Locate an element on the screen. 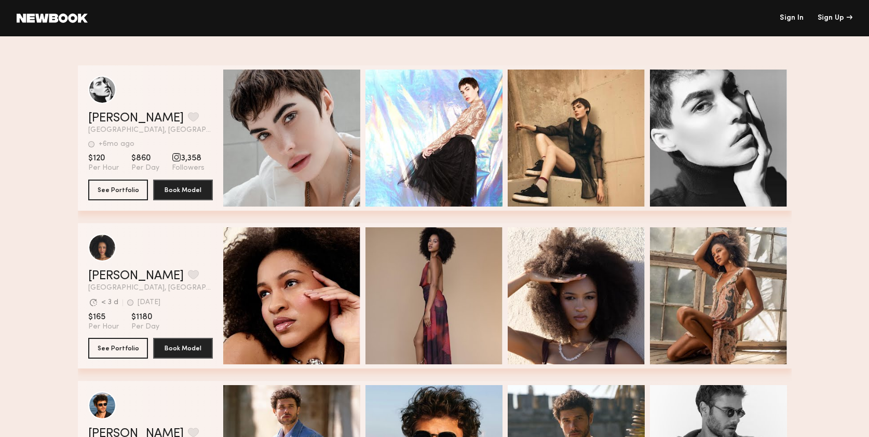  span: Followers is located at coordinates (188, 168).